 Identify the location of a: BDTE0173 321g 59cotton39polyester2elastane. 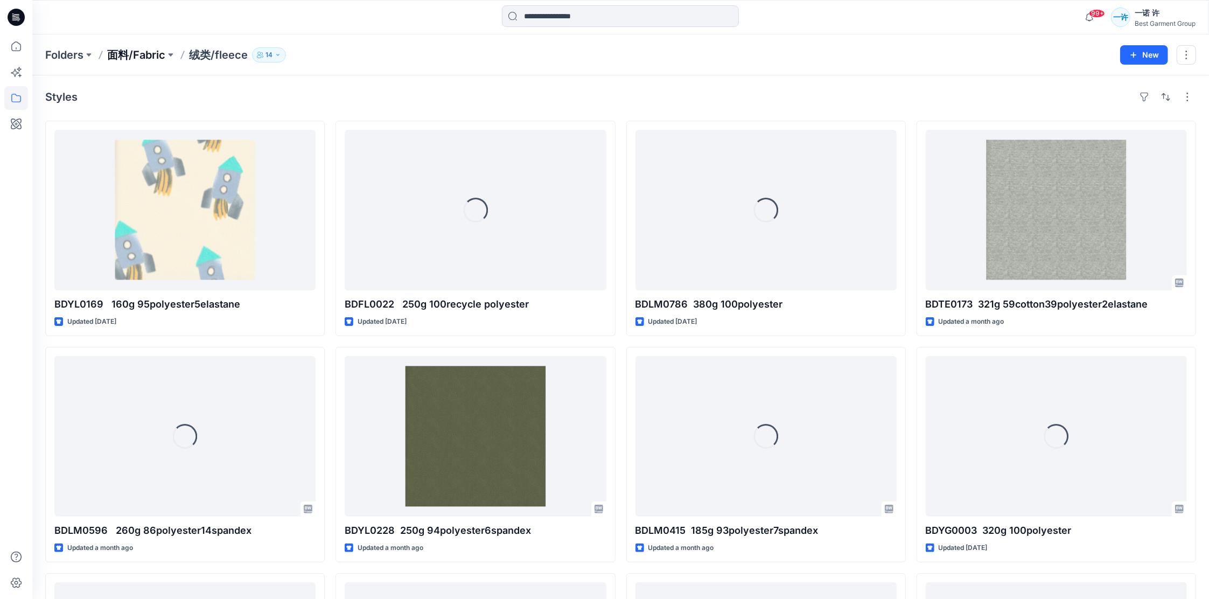
(1056, 210).